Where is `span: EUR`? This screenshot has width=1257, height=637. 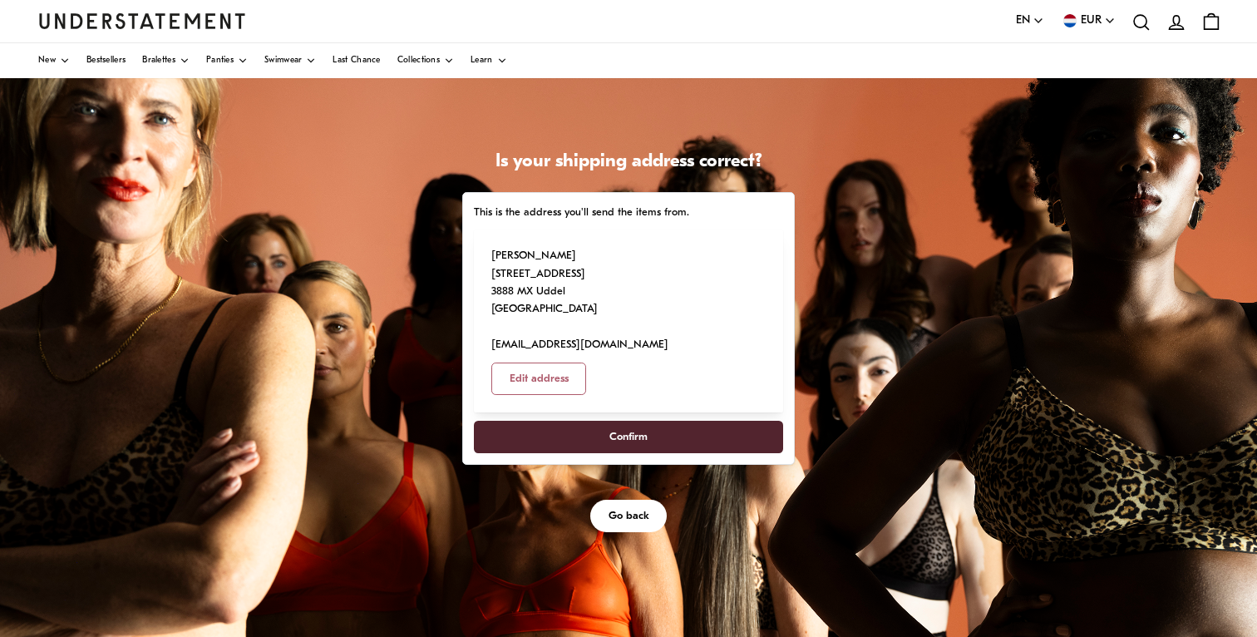 span: EUR is located at coordinates (1091, 21).